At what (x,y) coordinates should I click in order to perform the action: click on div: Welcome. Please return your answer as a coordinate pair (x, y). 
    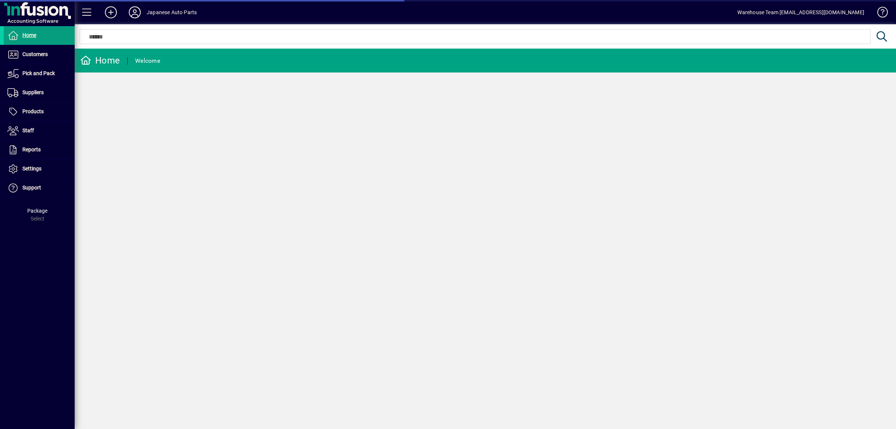
    Looking at the image, I should click on (147, 61).